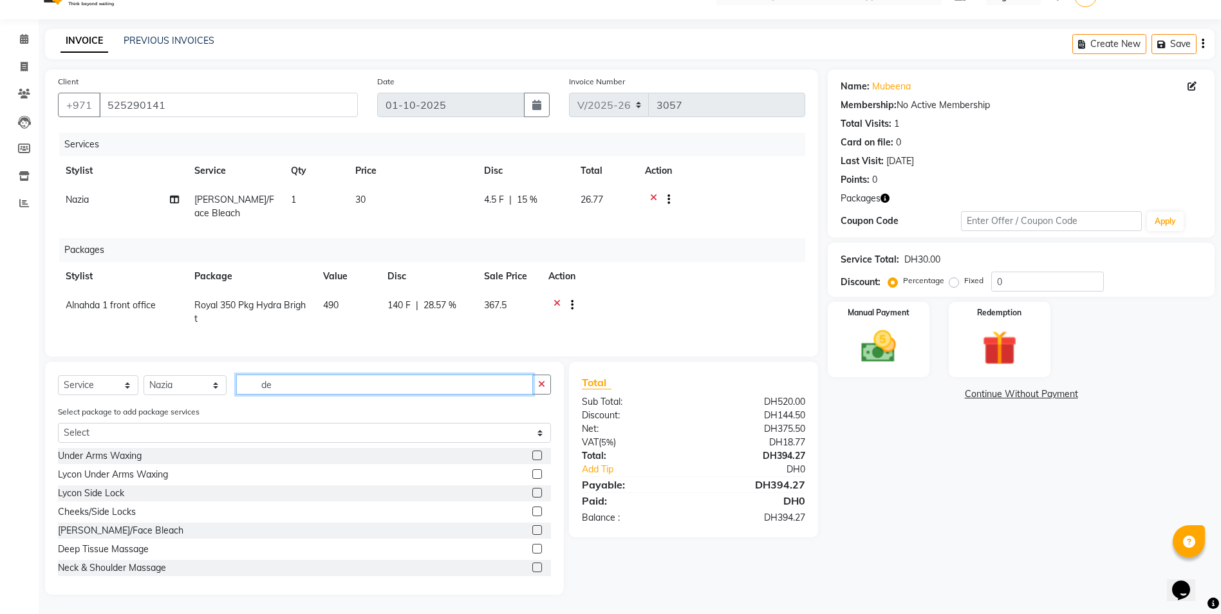  Describe the element at coordinates (84, 41) in the screenshot. I see `a: INVOICE` at that location.